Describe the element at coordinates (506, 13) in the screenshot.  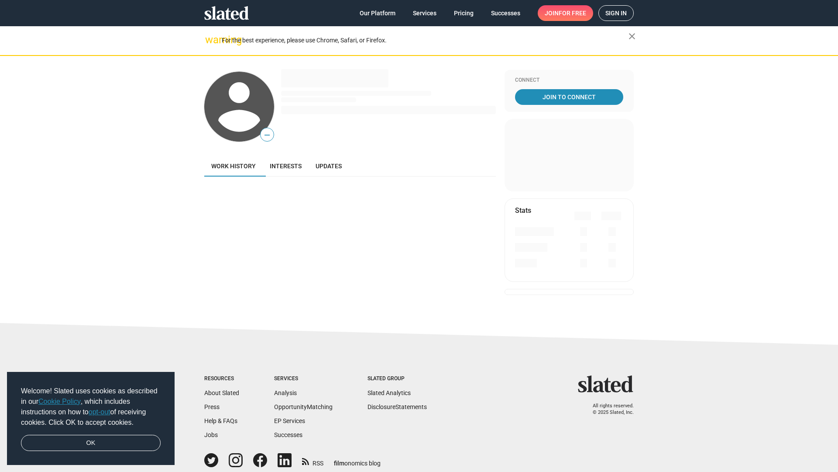
I see `span: Successes` at that location.